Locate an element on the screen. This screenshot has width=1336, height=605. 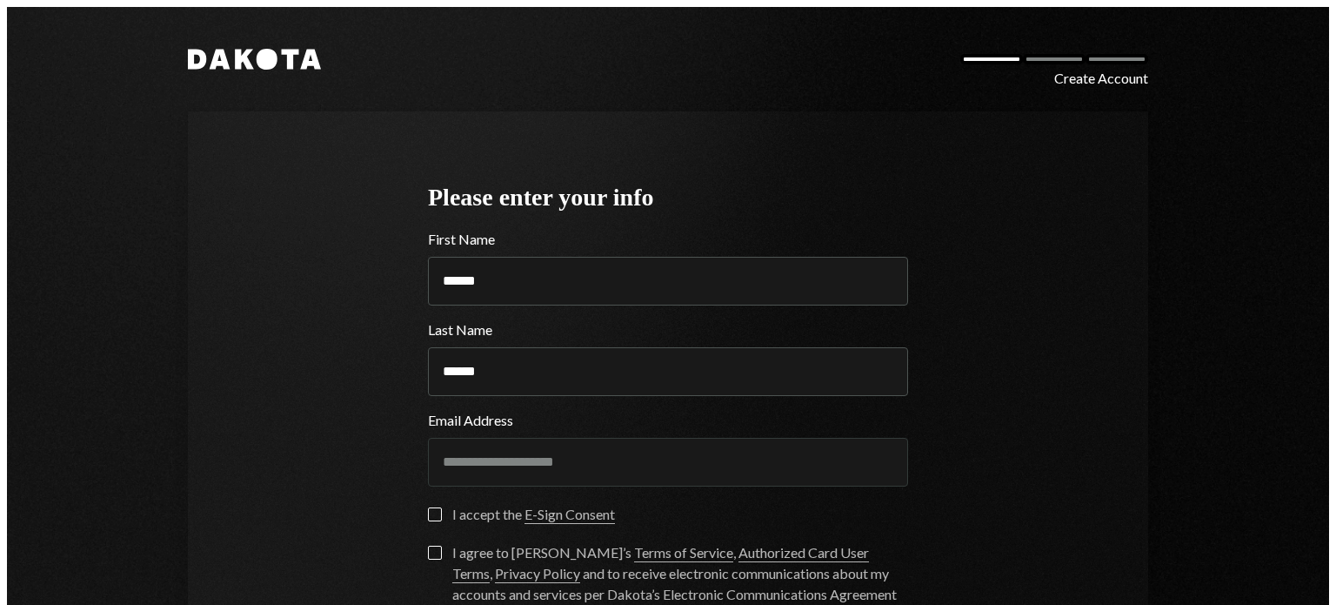
a: Authorized Card User Terms is located at coordinates (660, 563).